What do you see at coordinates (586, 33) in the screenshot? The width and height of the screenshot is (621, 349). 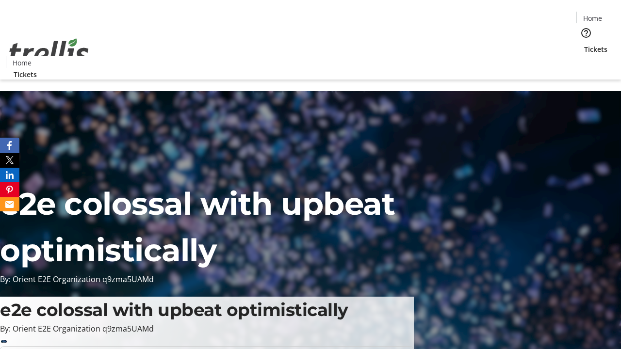 I see `button: Help` at bounding box center [586, 33].